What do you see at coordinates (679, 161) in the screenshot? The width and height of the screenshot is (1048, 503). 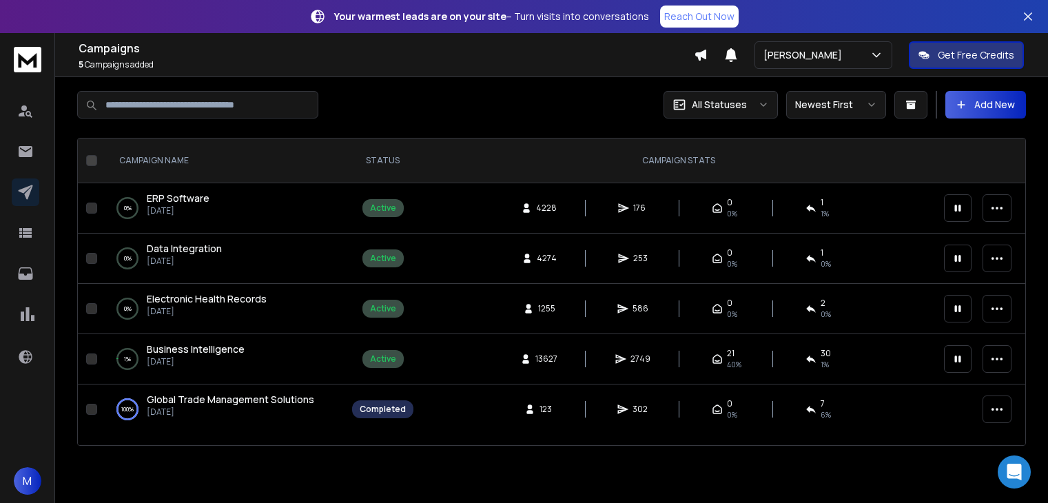 I see `th: CAMPAIGN STATS` at bounding box center [679, 161].